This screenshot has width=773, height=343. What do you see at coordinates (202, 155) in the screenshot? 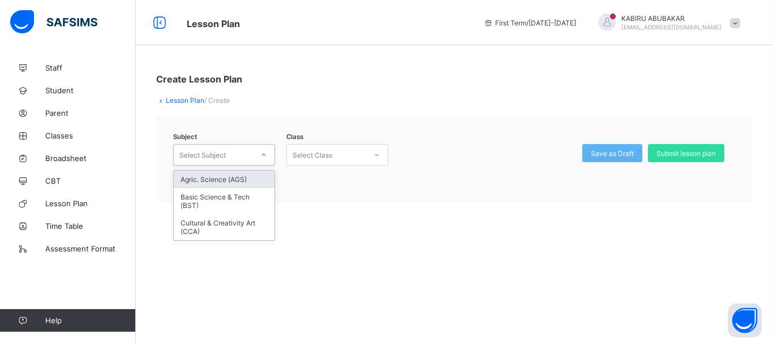
I see `div: Select Subject` at bounding box center [202, 155].